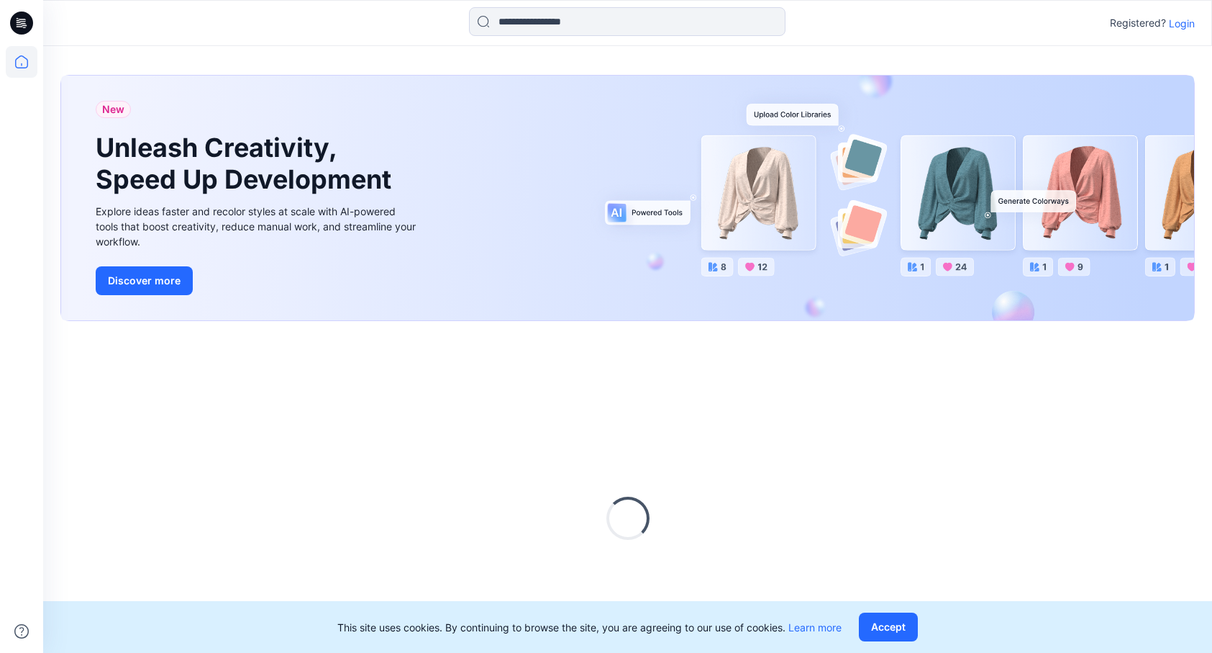 This screenshot has width=1212, height=653. I want to click on p: Registered?, so click(1138, 23).